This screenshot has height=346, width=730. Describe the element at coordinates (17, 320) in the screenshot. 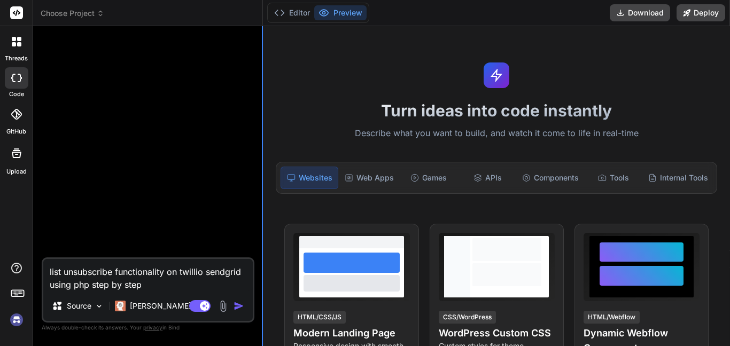

I see `img: signin` at that location.